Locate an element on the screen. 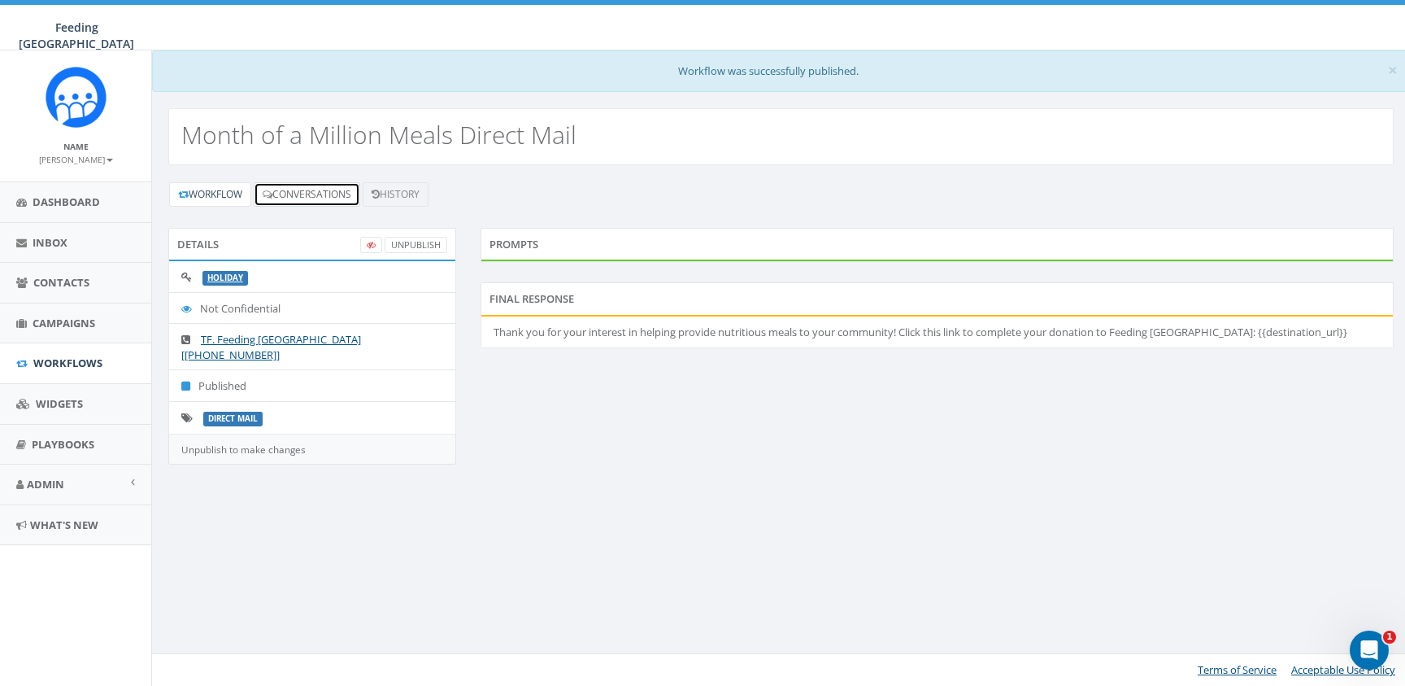 The height and width of the screenshot is (686, 1405). div: Unpublish to make changes is located at coordinates (312, 450).